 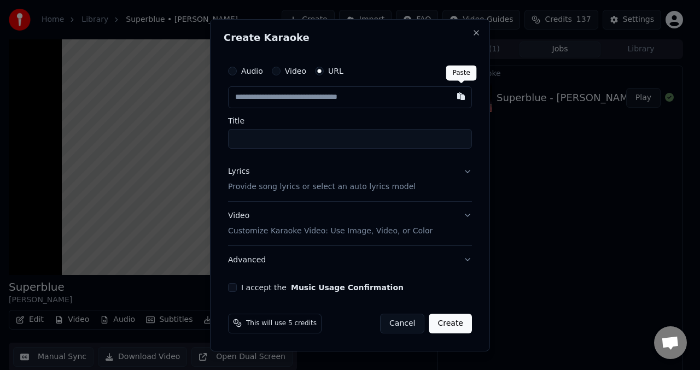 I want to click on button: LyricsProvide song lyrics or select an auto lyrics model, so click(x=350, y=179).